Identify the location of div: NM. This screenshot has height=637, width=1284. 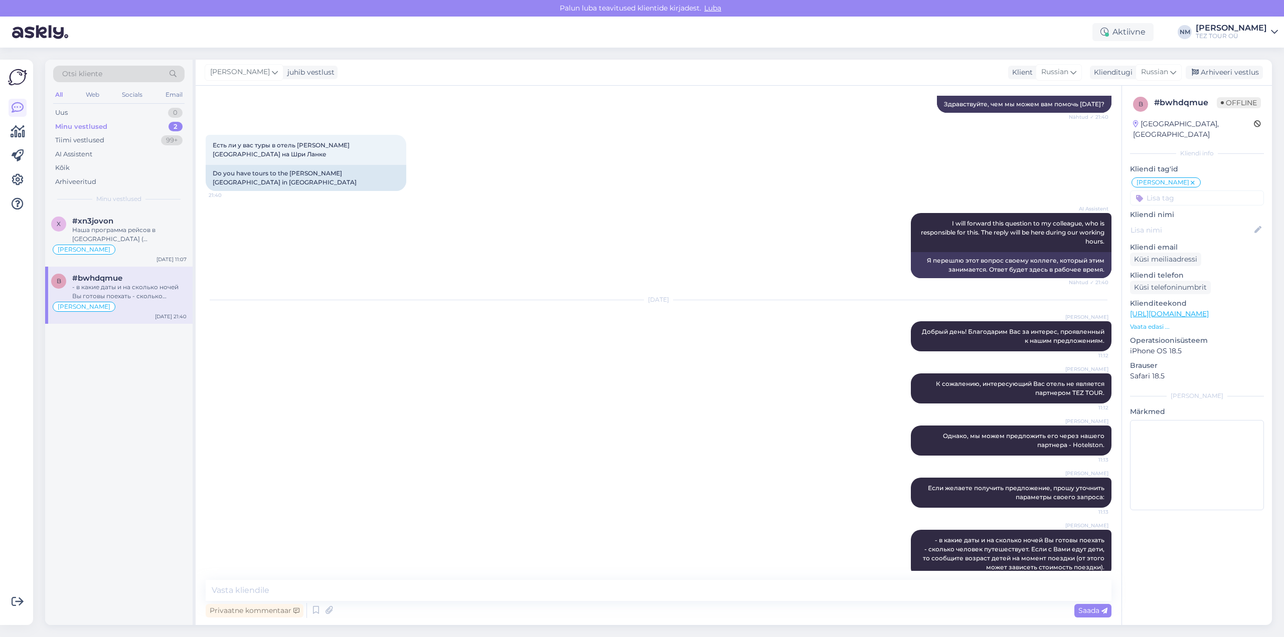
(1185, 32).